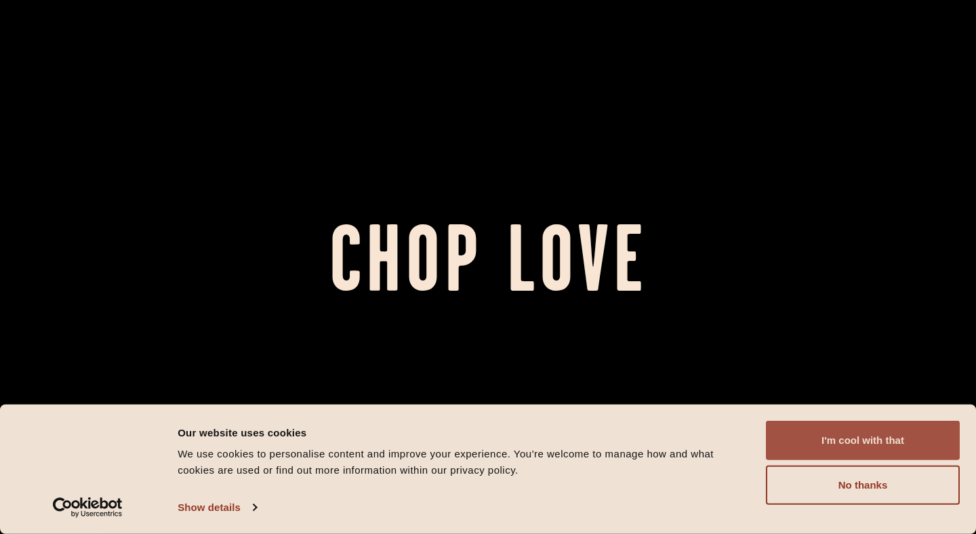  What do you see at coordinates (464, 432) in the screenshot?
I see `div: Our website uses cookies` at bounding box center [464, 432].